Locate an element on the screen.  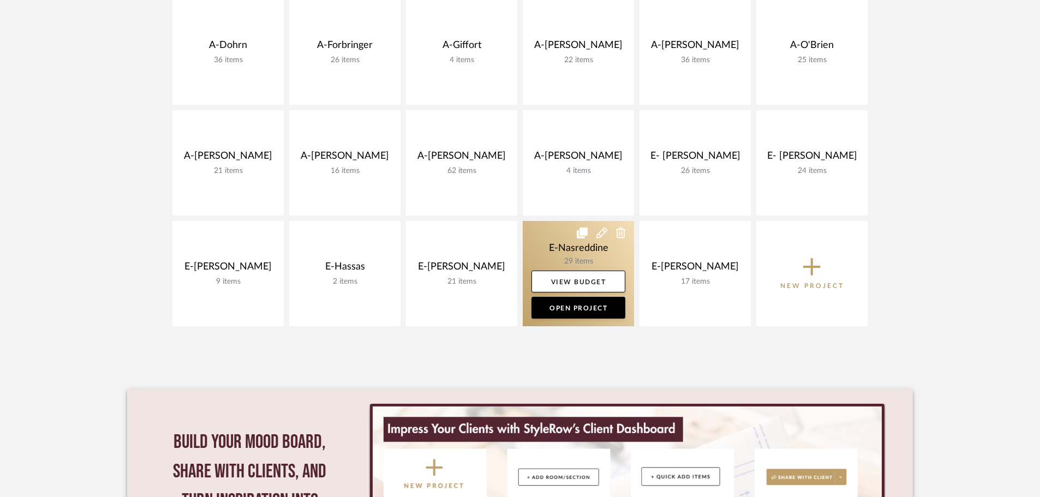
div: 2 items is located at coordinates (345, 281).